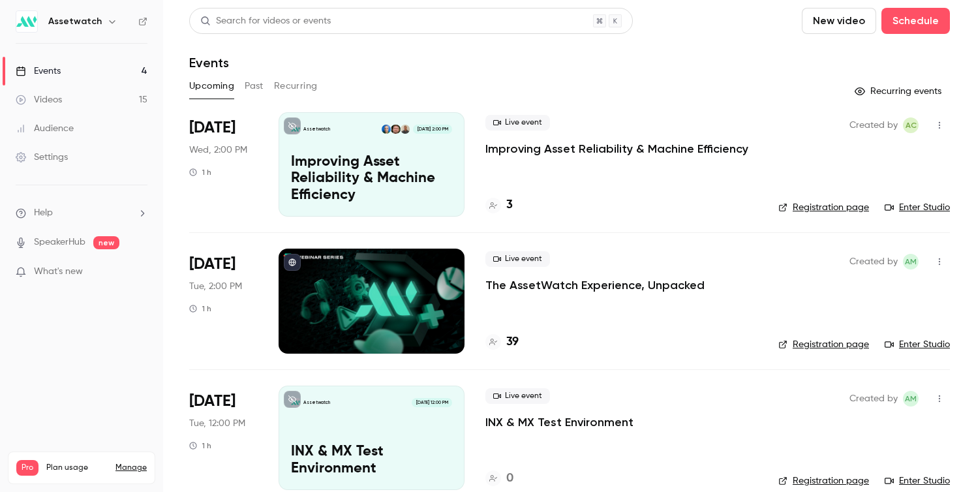 The width and height of the screenshot is (976, 492). I want to click on div: Events, so click(38, 71).